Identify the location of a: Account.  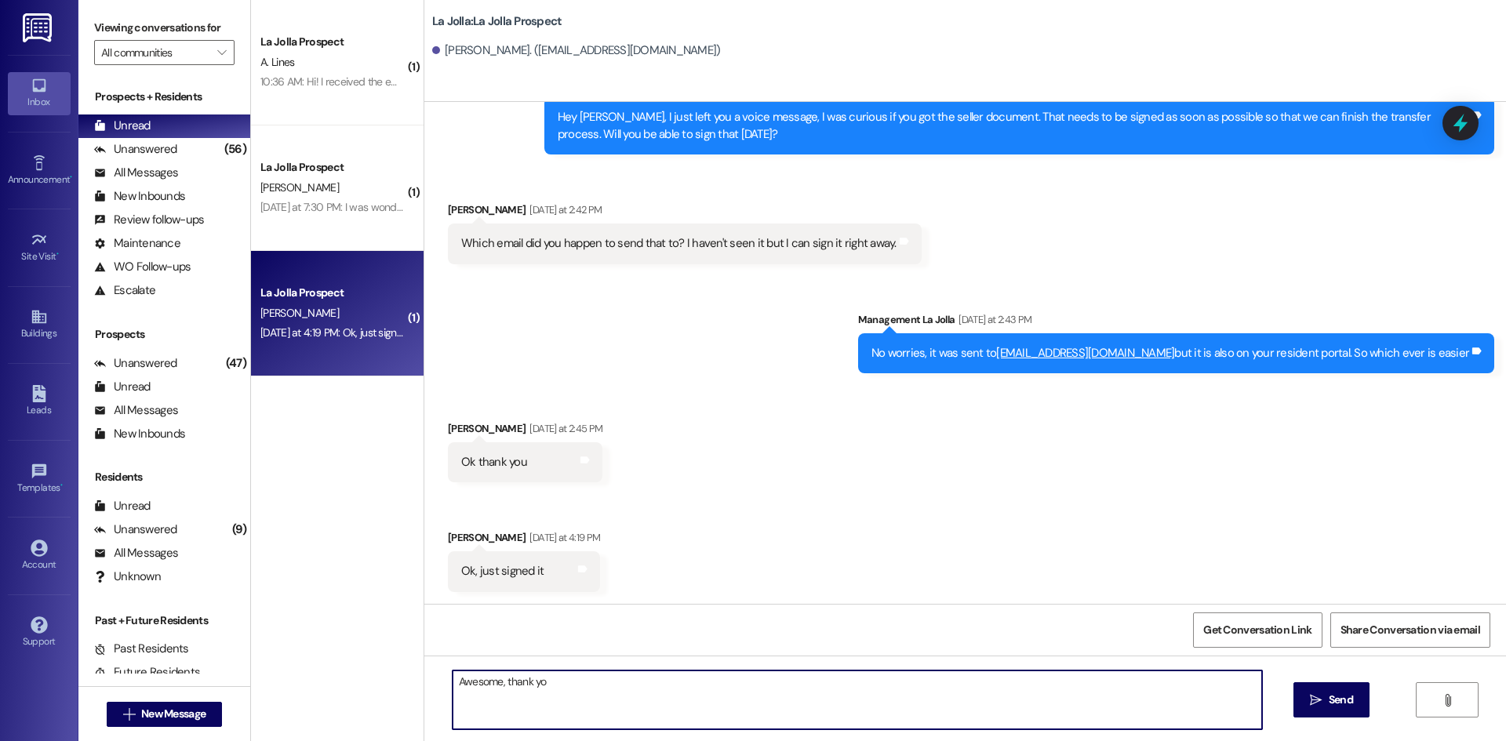
(39, 556).